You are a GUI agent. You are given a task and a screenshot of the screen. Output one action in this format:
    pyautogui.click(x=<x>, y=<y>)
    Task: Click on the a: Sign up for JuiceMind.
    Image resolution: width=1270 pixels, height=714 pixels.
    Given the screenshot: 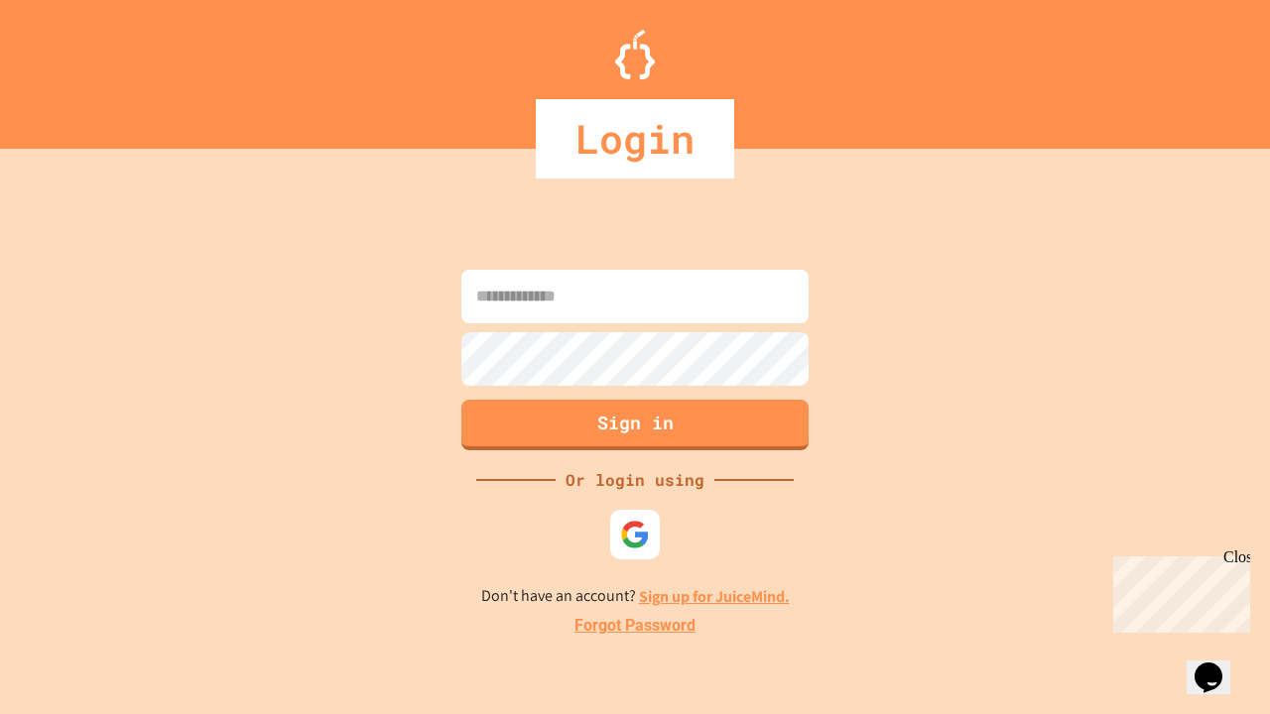 What is the action you would take?
    pyautogui.click(x=714, y=596)
    